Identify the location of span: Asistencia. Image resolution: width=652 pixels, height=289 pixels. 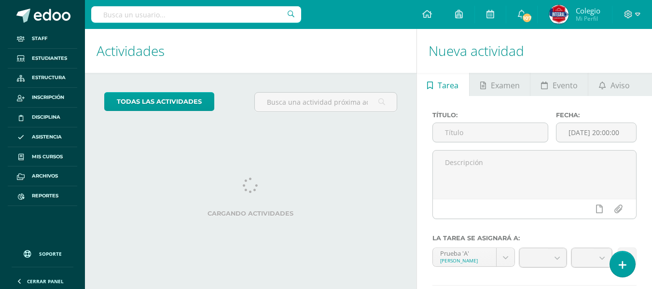
(47, 137).